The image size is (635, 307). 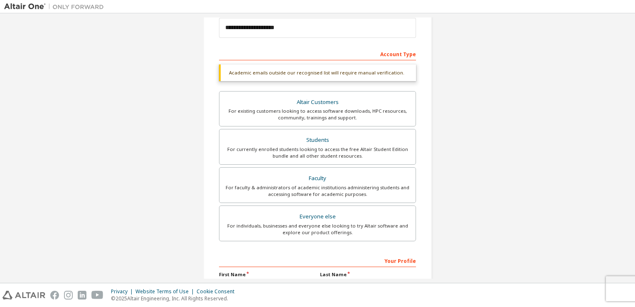 What do you see at coordinates (318, 102) in the screenshot?
I see `div: Altair Customers` at bounding box center [318, 102].